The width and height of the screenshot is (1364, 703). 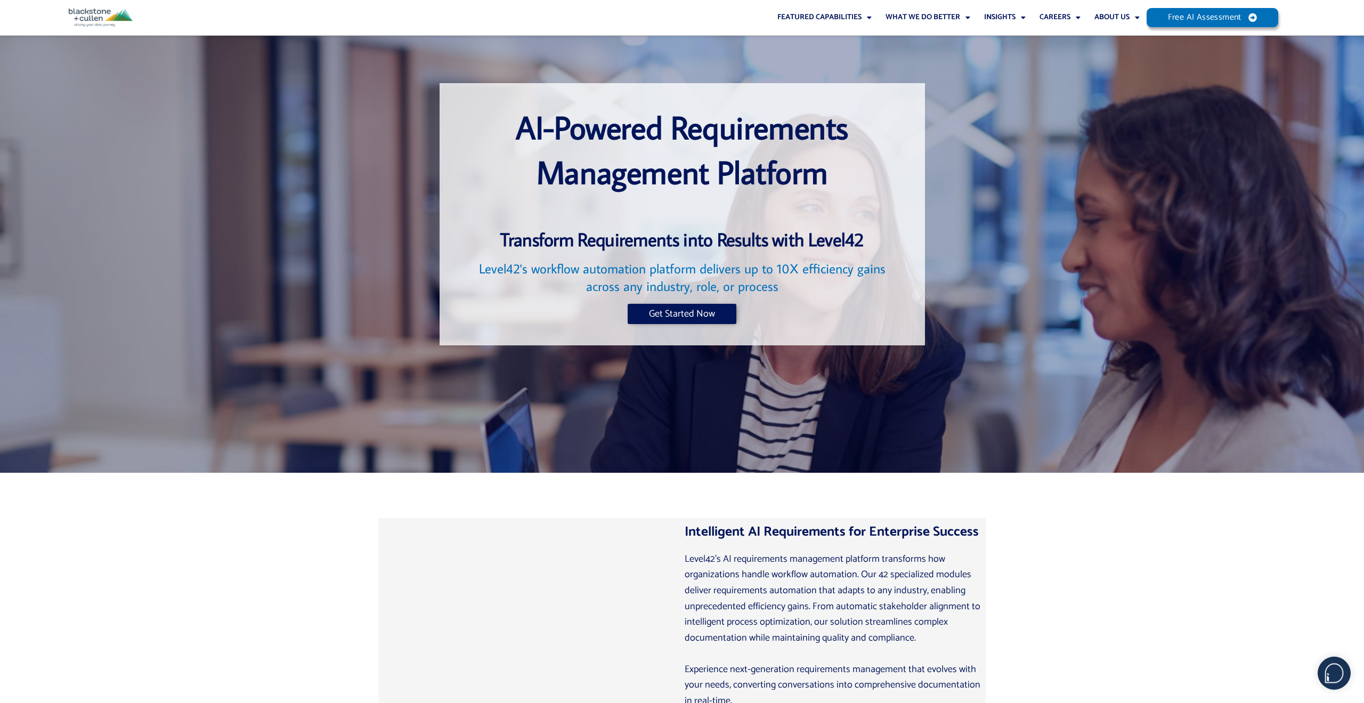 I want to click on h3: Transform Requirements into Results with Level42, so click(x=682, y=239).